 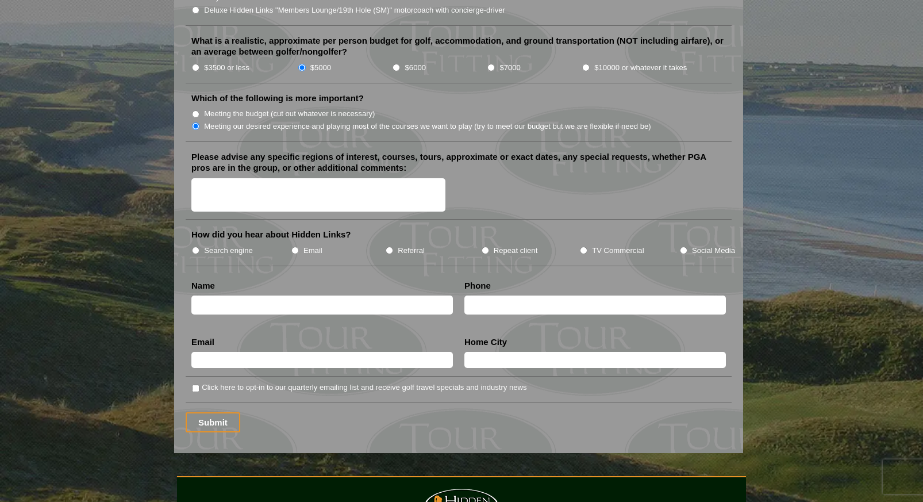 I want to click on label: $7000, so click(x=510, y=68).